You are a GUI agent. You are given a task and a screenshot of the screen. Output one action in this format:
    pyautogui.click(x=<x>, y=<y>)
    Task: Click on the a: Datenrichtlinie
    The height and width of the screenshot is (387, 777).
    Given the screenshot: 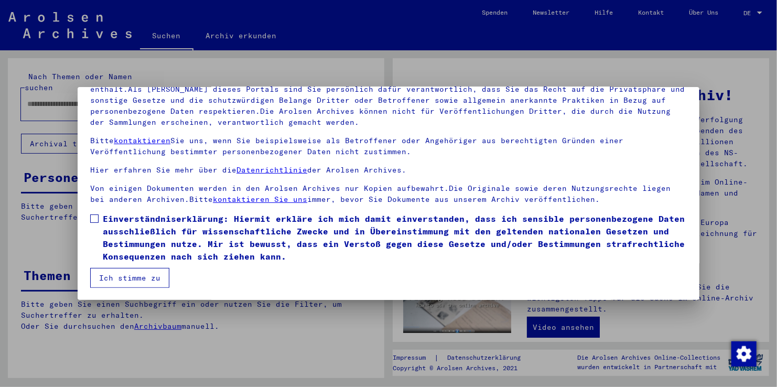 What is the action you would take?
    pyautogui.click(x=272, y=170)
    